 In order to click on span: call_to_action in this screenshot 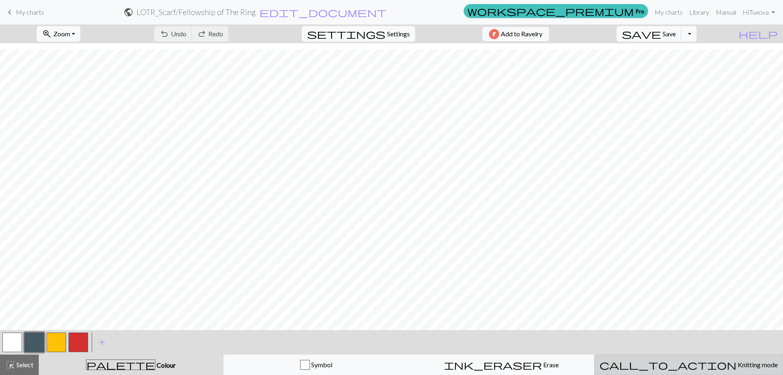, I will do `click(668, 365)`.